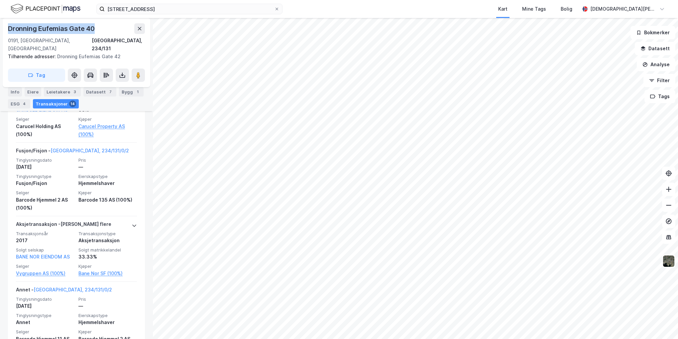 The height and width of the screenshot is (339, 678). I want to click on button: Datasett, so click(655, 49).